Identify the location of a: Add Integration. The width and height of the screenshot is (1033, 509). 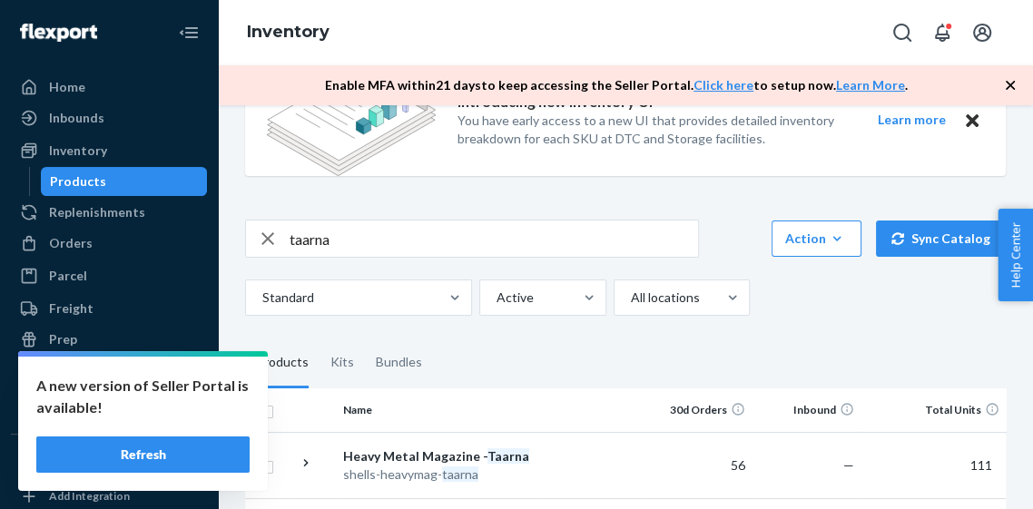
(109, 497).